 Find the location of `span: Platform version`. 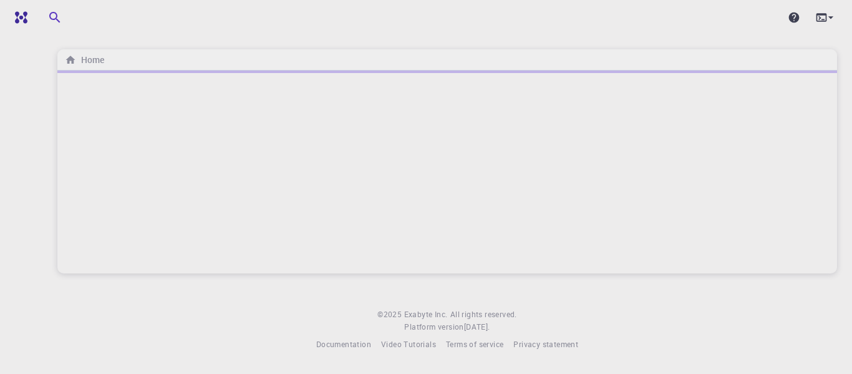

span: Platform version is located at coordinates (434, 327).